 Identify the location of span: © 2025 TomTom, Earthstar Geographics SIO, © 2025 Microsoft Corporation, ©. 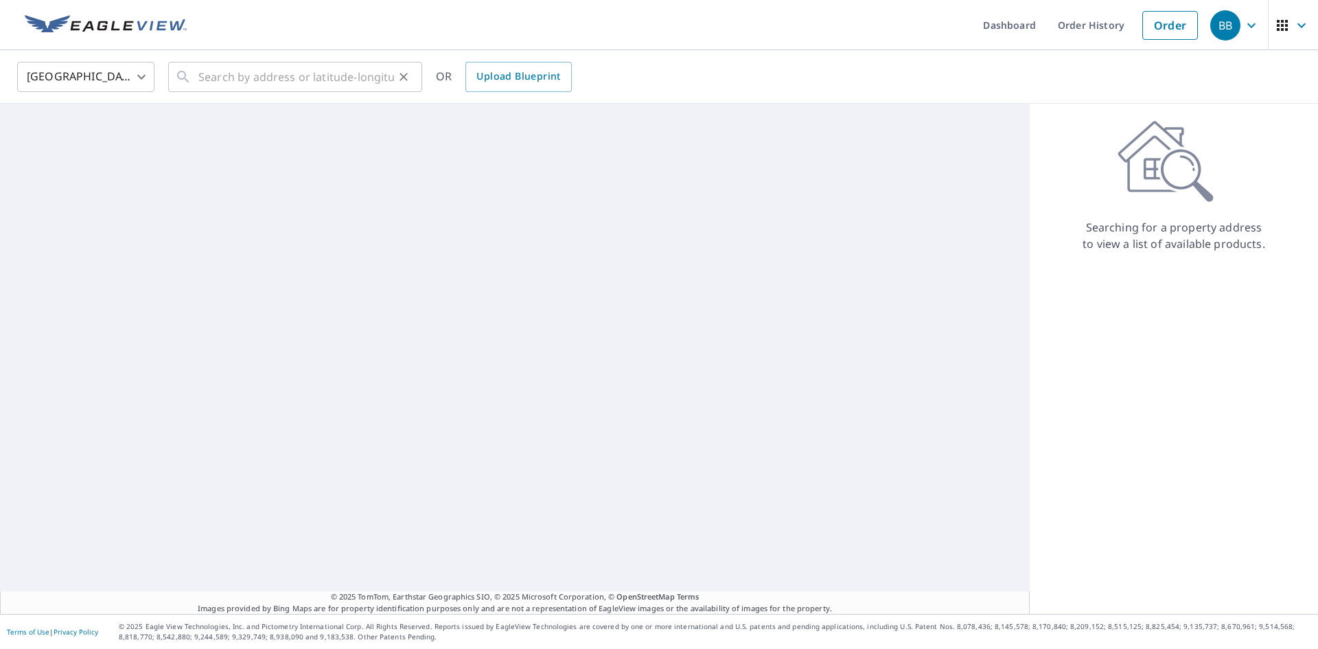
(515, 596).